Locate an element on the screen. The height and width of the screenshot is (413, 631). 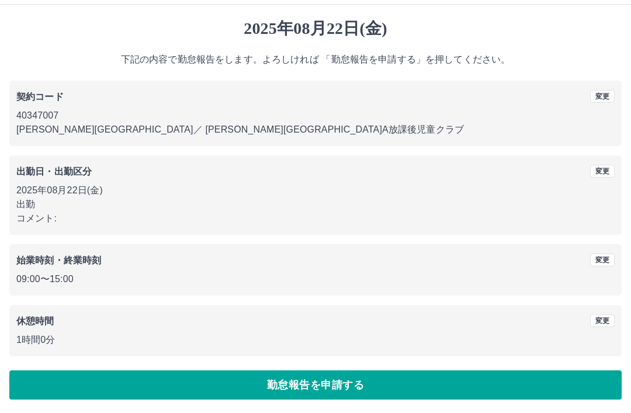
p: 1時間0分 is located at coordinates (315, 340).